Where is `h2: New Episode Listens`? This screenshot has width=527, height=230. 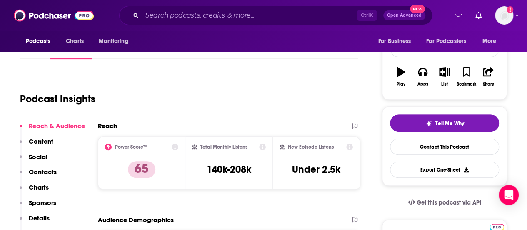 h2: New Episode Listens is located at coordinates (311, 147).